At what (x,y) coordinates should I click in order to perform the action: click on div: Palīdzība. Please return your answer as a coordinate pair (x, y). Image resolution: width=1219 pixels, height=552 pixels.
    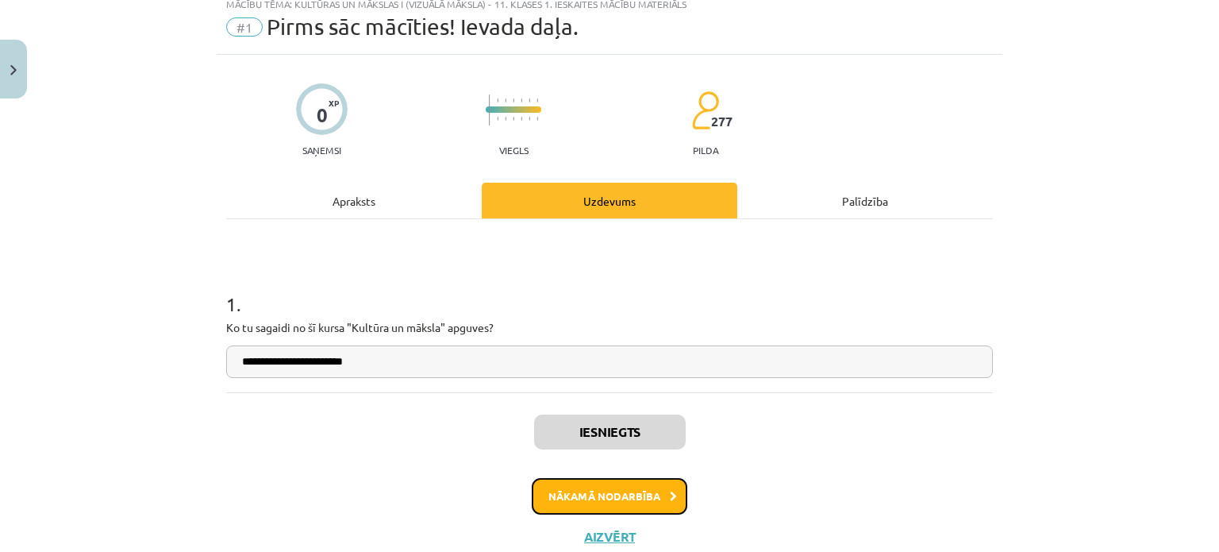
    Looking at the image, I should click on (865, 200).